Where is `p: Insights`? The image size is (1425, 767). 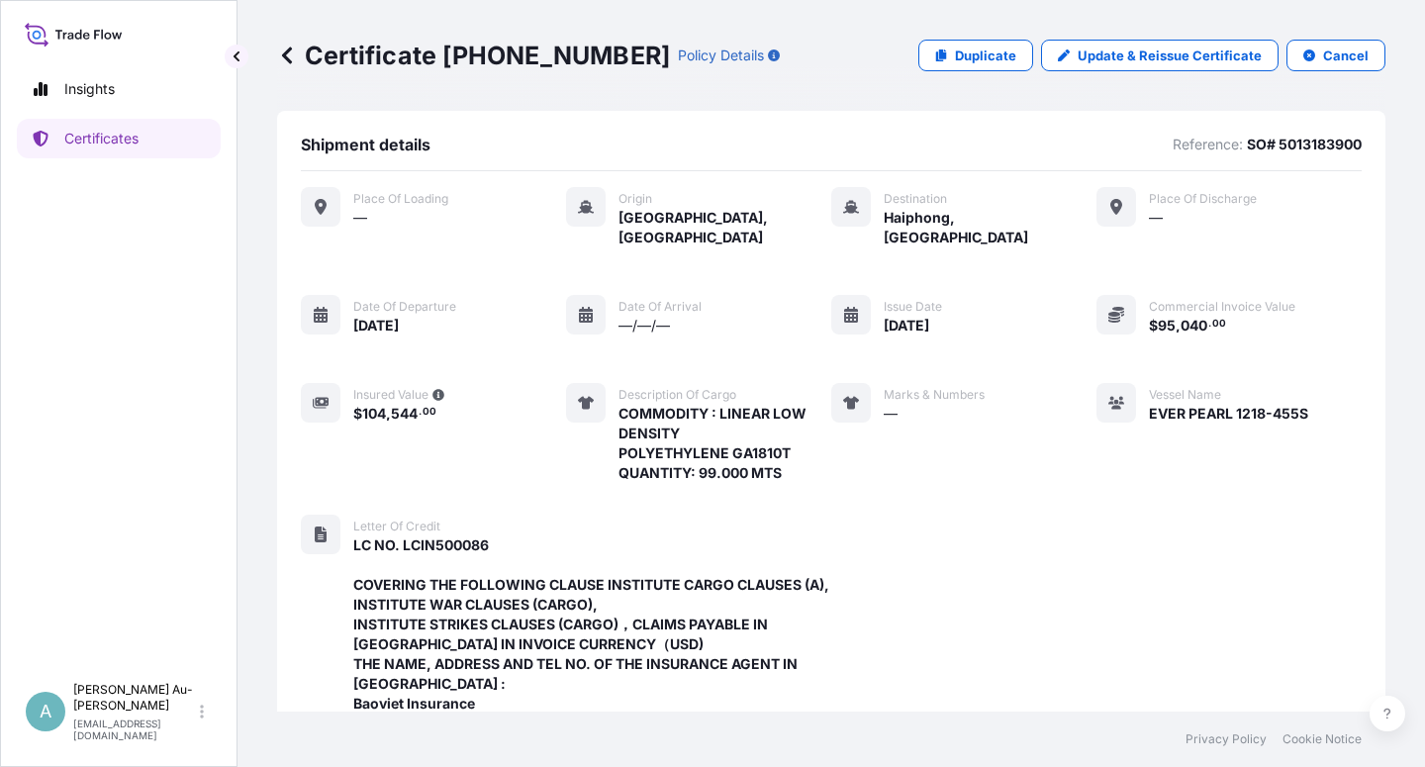 p: Insights is located at coordinates (89, 89).